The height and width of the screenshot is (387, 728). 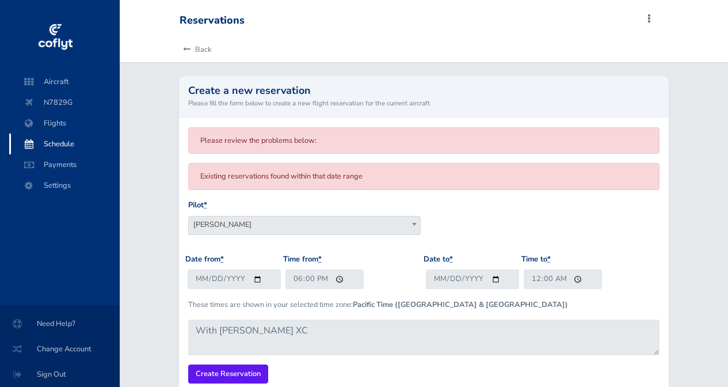 What do you see at coordinates (55, 37) in the screenshot?
I see `img: coflyt logo` at bounding box center [55, 37].